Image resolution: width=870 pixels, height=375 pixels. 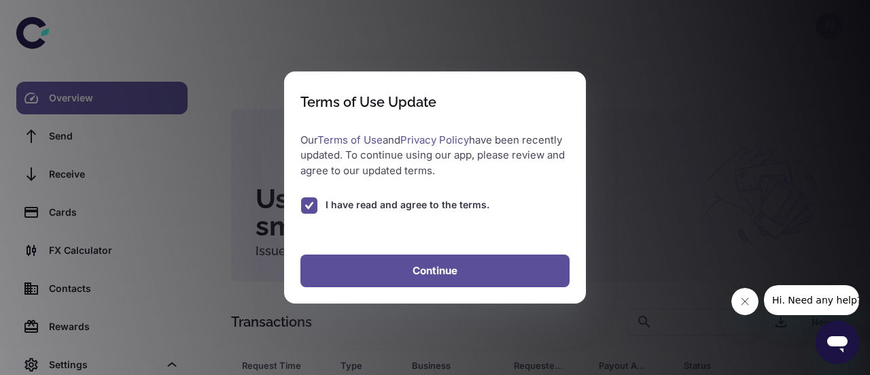 I want to click on p: Our and have been recently updated. To continue using our app, please review and agree to our upd..., so click(x=435, y=156).